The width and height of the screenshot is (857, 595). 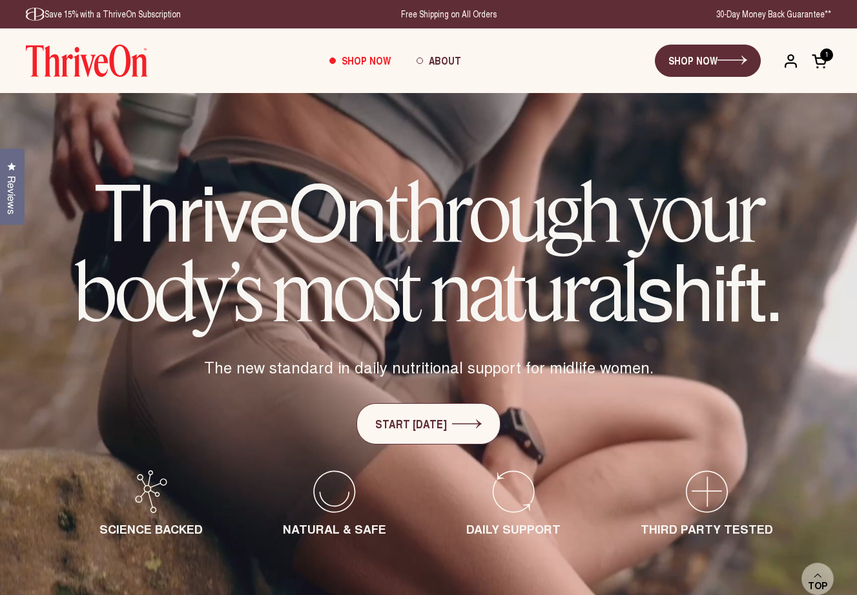 What do you see at coordinates (12, 195) in the screenshot?
I see `span: Reviews` at bounding box center [12, 195].